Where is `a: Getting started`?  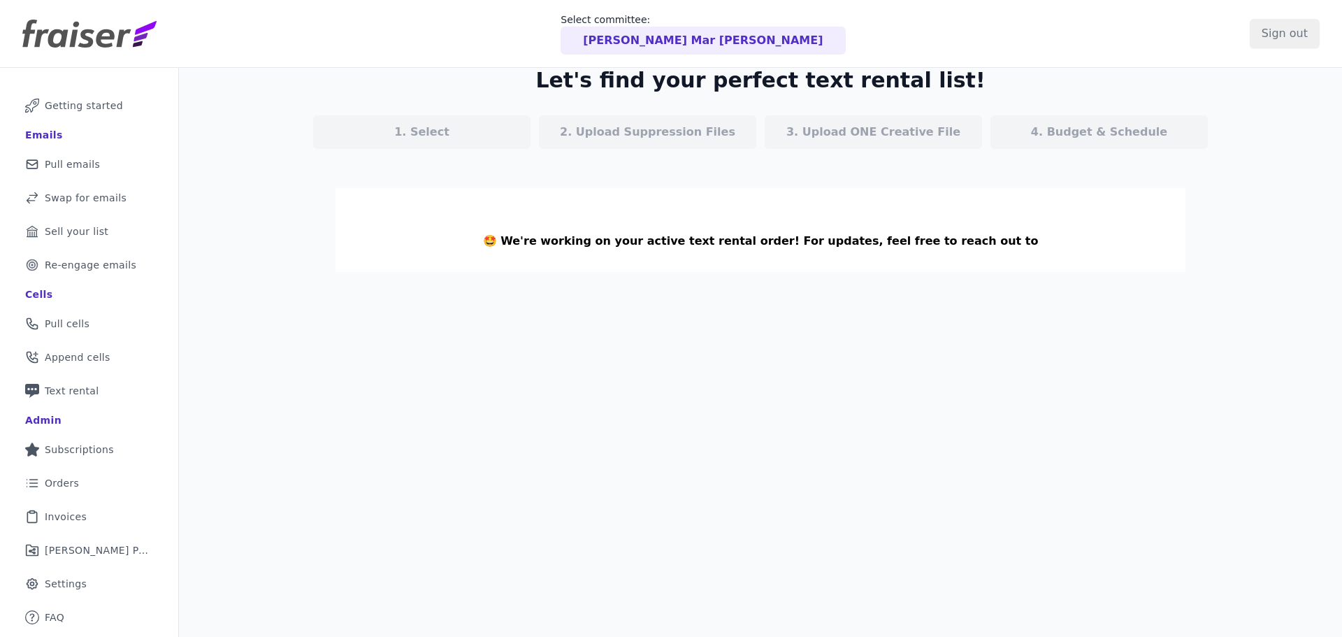
a: Getting started is located at coordinates (89, 106).